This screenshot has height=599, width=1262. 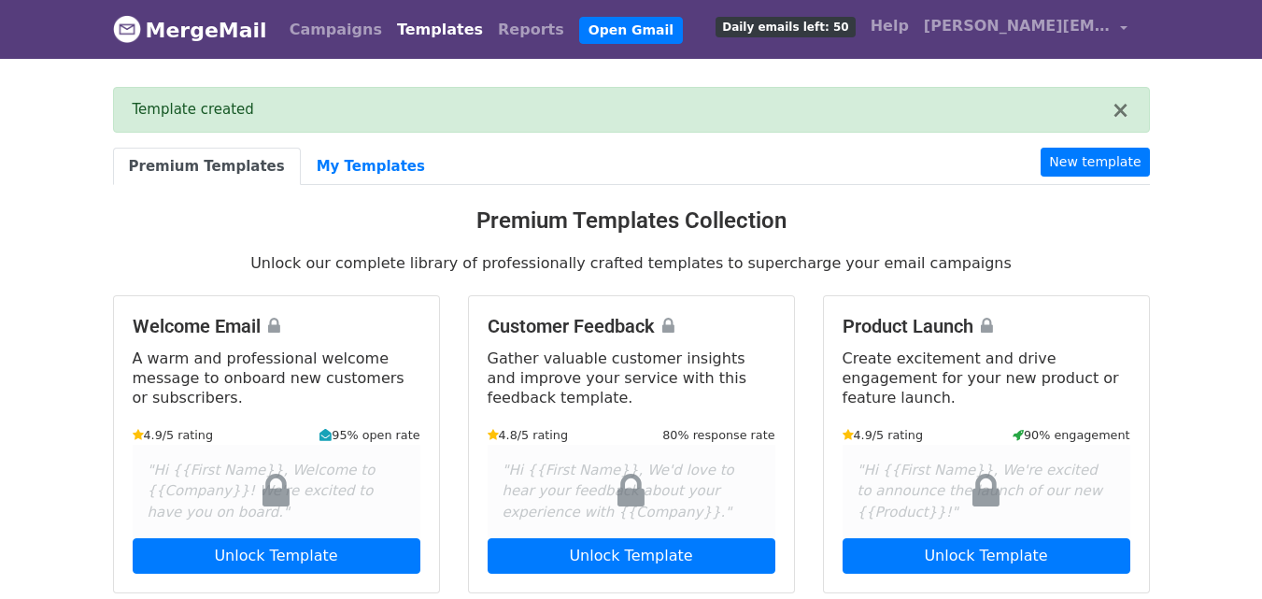 What do you see at coordinates (335, 30) in the screenshot?
I see `a: Campaigns` at bounding box center [335, 30].